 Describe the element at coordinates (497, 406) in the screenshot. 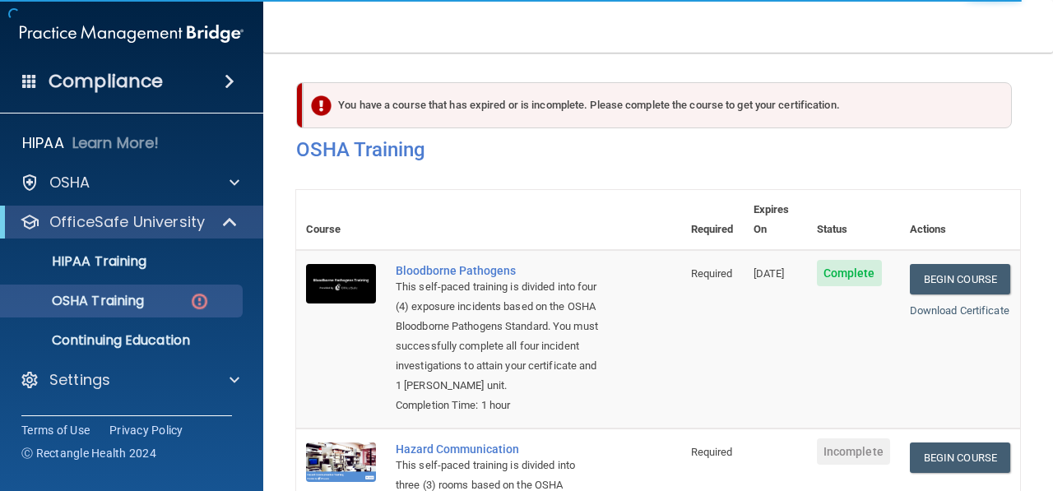

I see `div: Completion Time: 1 hour` at that location.